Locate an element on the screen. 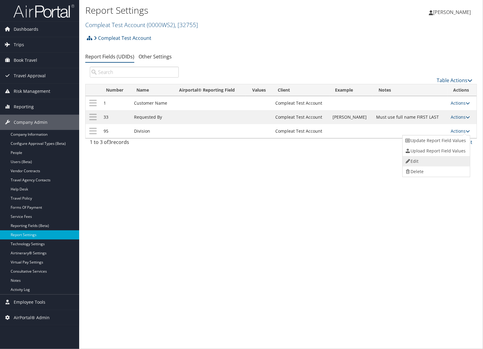 The height and width of the screenshot is (349, 483). input: Search is located at coordinates (134, 72).